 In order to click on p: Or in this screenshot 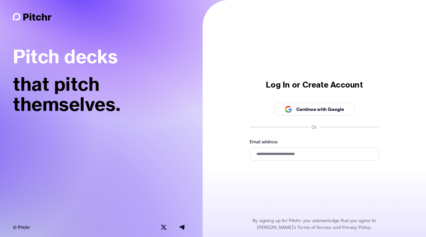, I will do `click(314, 127)`.